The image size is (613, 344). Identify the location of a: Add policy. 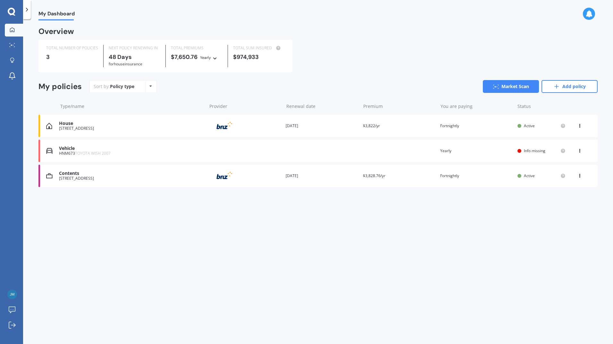
(570, 87).